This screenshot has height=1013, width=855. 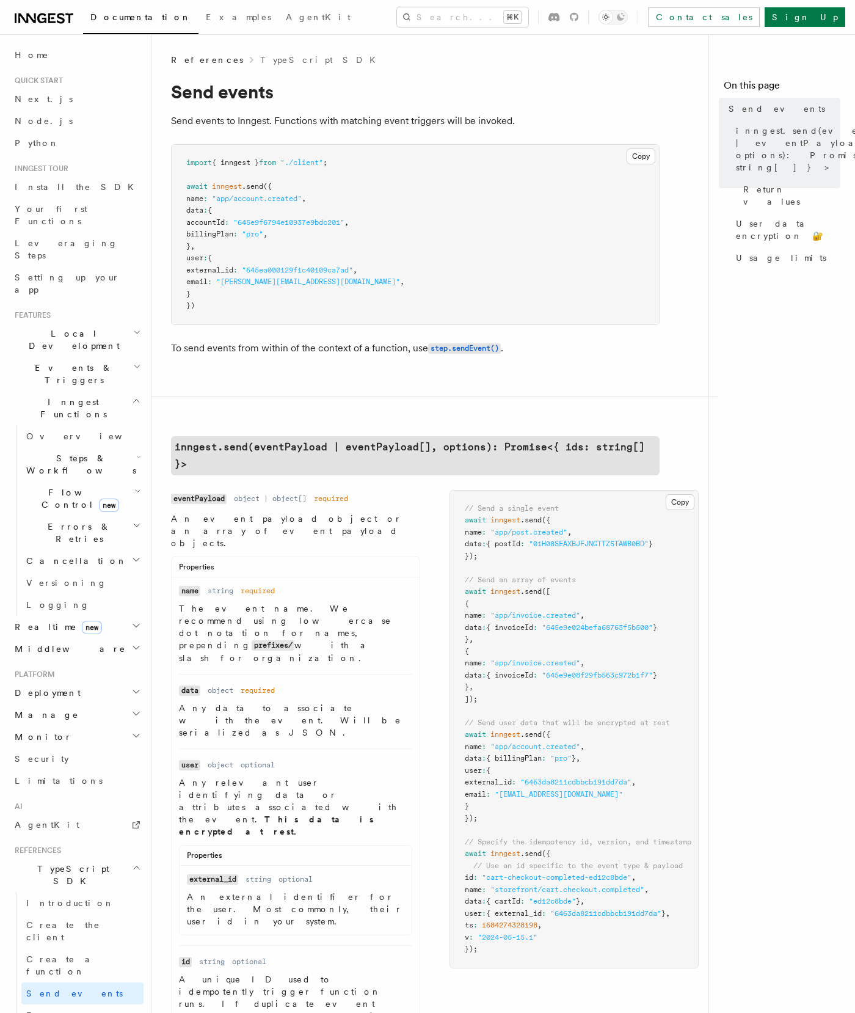 What do you see at coordinates (207, 60) in the screenshot?
I see `span: References` at bounding box center [207, 60].